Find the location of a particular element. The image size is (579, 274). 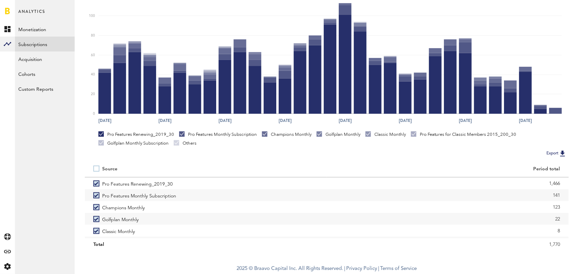

div: Total is located at coordinates (206, 245).